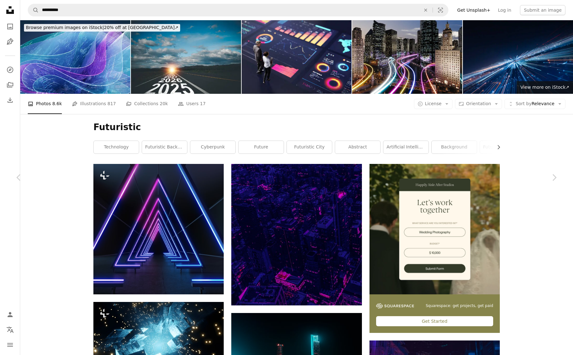 Image resolution: width=573 pixels, height=355 pixels. What do you see at coordinates (554, 177) in the screenshot?
I see `a: Next` at bounding box center [554, 177].